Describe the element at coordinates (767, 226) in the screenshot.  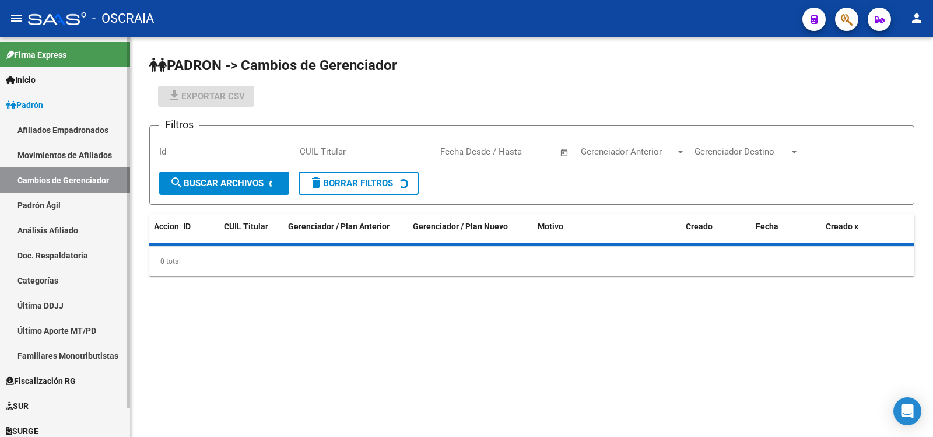
I see `span: Fecha` at that location.